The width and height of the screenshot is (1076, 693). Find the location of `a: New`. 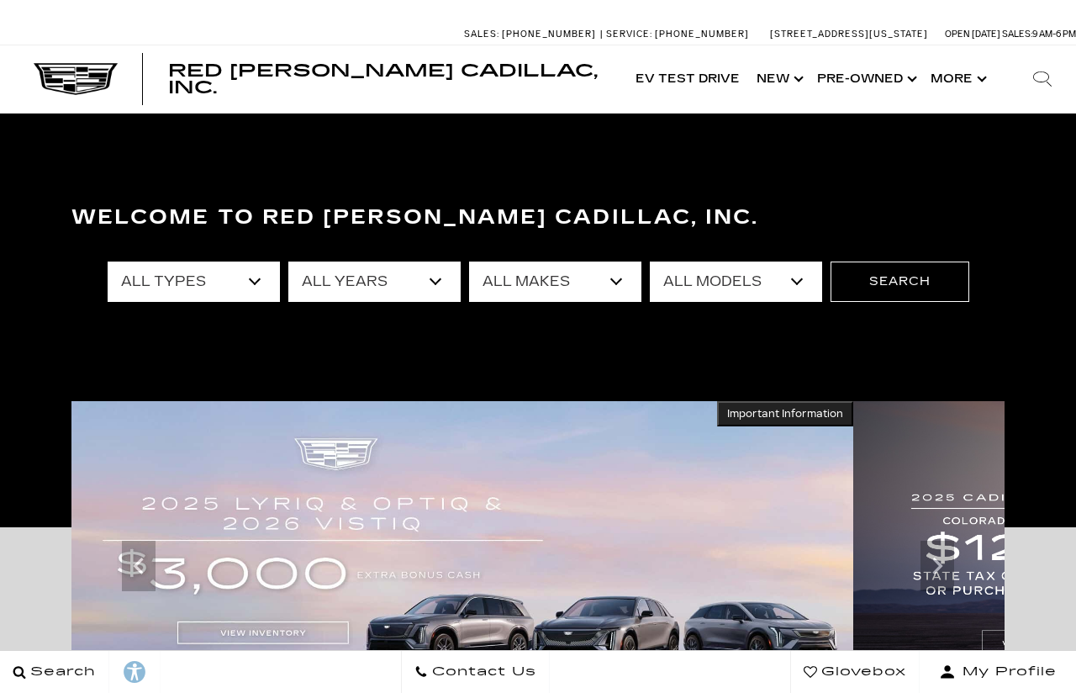

a: New is located at coordinates (778, 79).